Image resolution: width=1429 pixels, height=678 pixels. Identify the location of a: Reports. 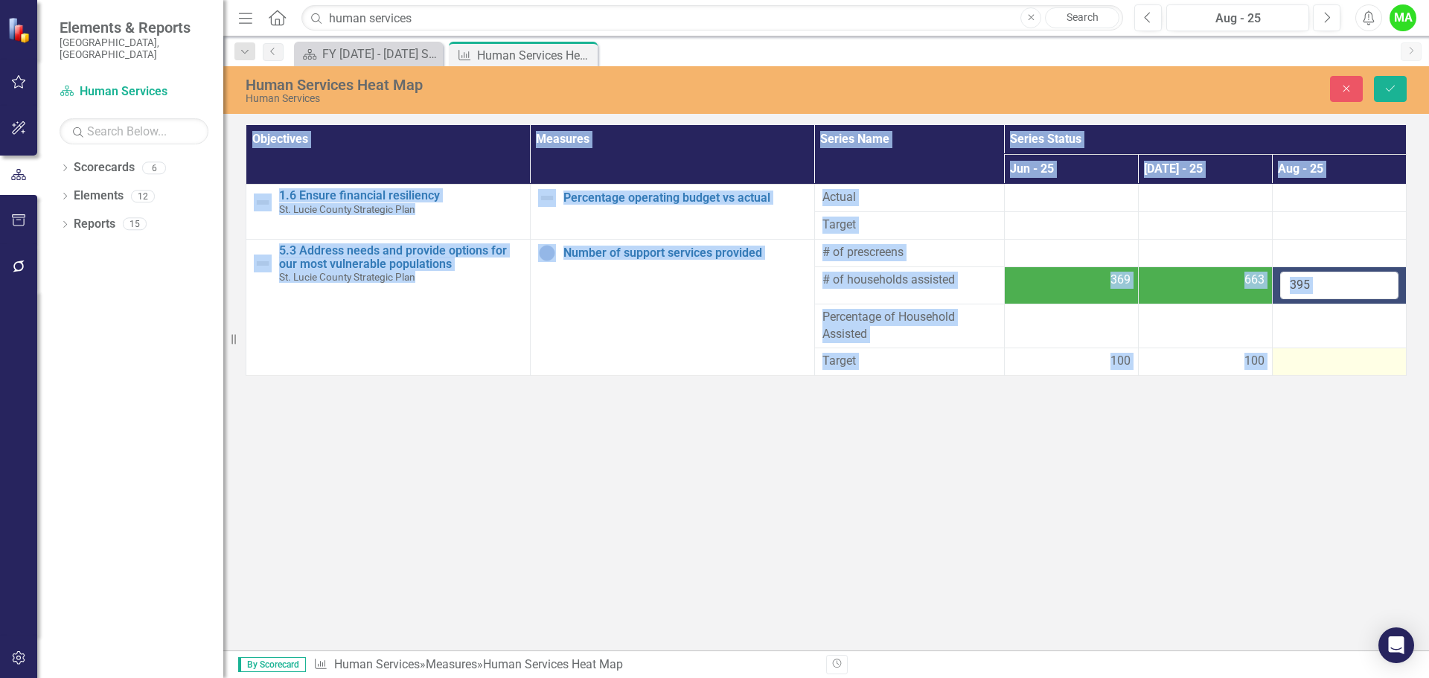
(95, 224).